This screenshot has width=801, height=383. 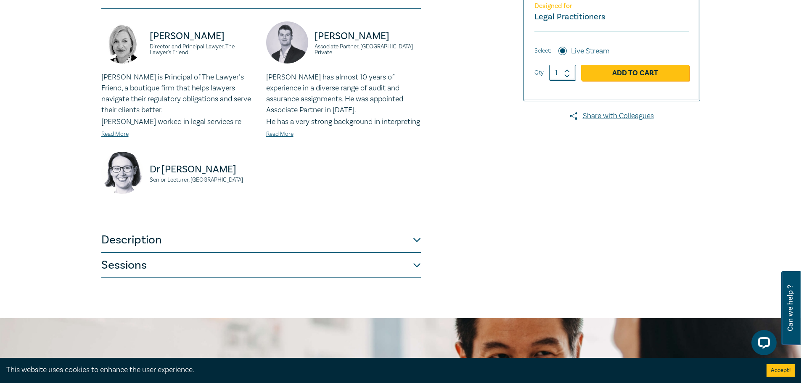 I want to click on label: Qty, so click(x=539, y=73).